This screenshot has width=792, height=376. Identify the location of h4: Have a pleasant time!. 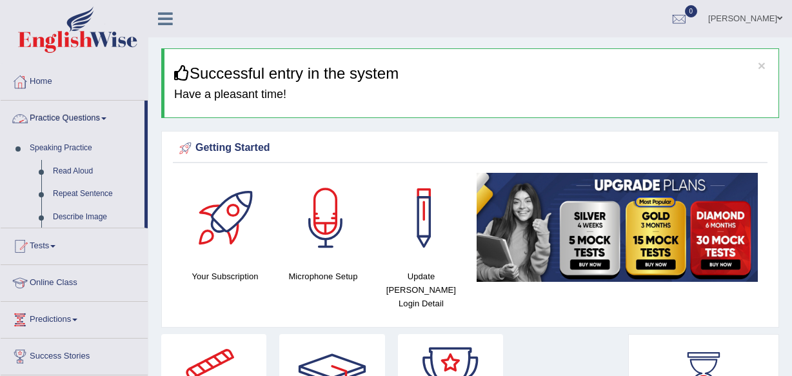
(471, 95).